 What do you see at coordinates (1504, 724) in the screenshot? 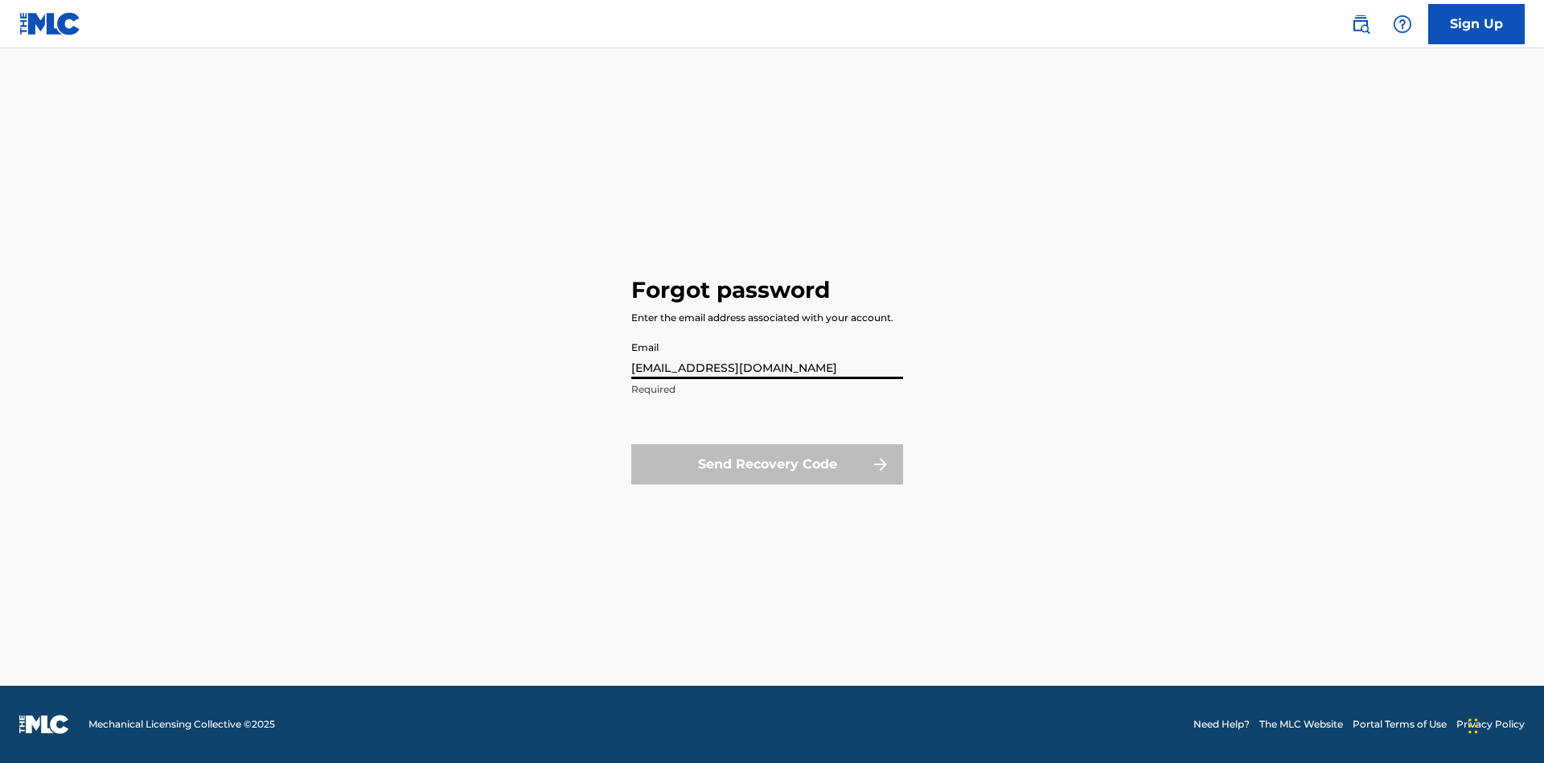
I see `div: Chat Widget` at bounding box center [1504, 724].